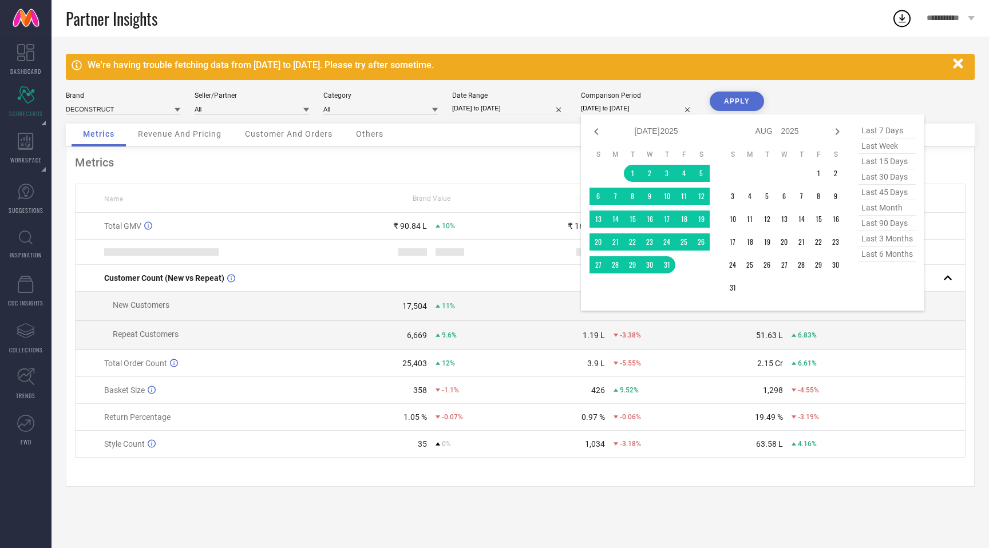  What do you see at coordinates (141, 305) in the screenshot?
I see `span: New Customers` at bounding box center [141, 305].